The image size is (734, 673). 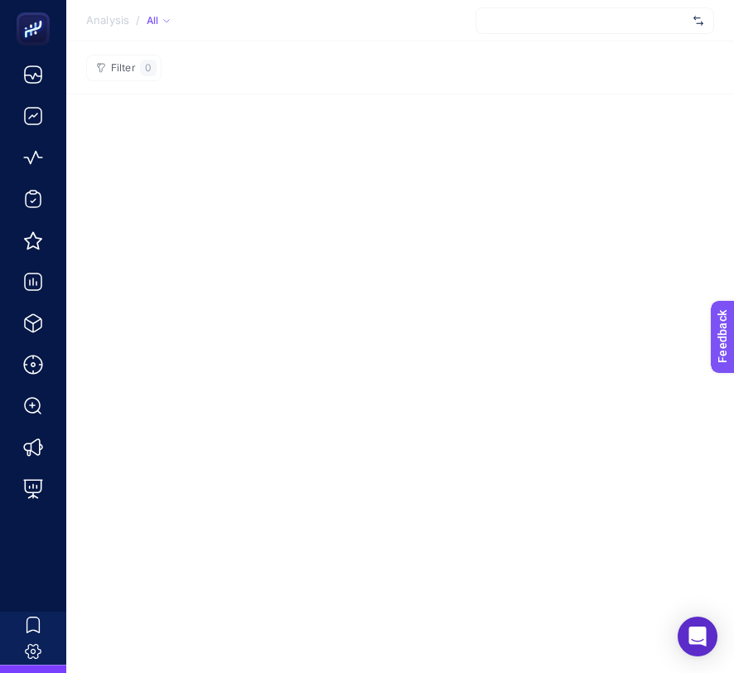 What do you see at coordinates (698, 636) in the screenshot?
I see `div: Open Intercom Messenger` at bounding box center [698, 636].